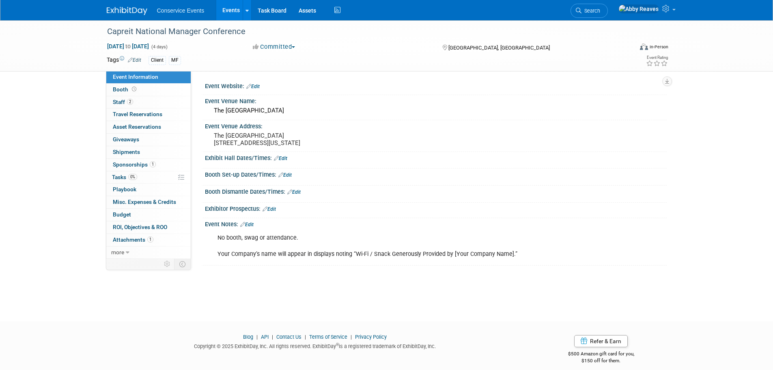 The image size is (773, 370). Describe the element at coordinates (436, 191) in the screenshot. I see `div: Booth Dismantle Dates/Times:` at that location.